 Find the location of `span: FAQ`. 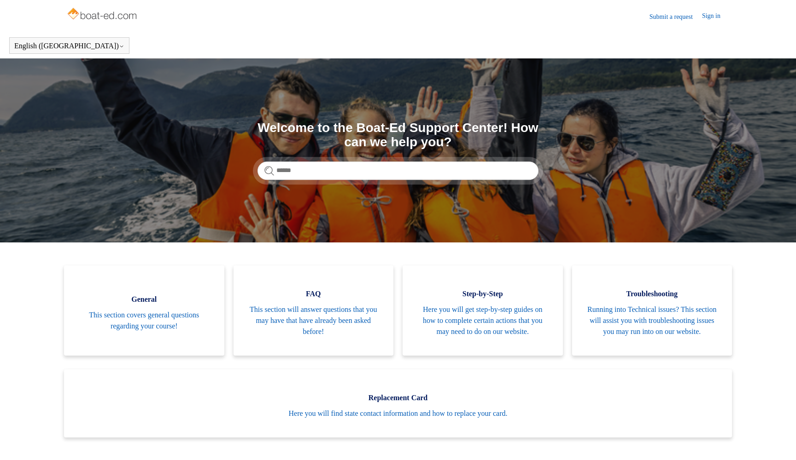

span: FAQ is located at coordinates (314, 294).